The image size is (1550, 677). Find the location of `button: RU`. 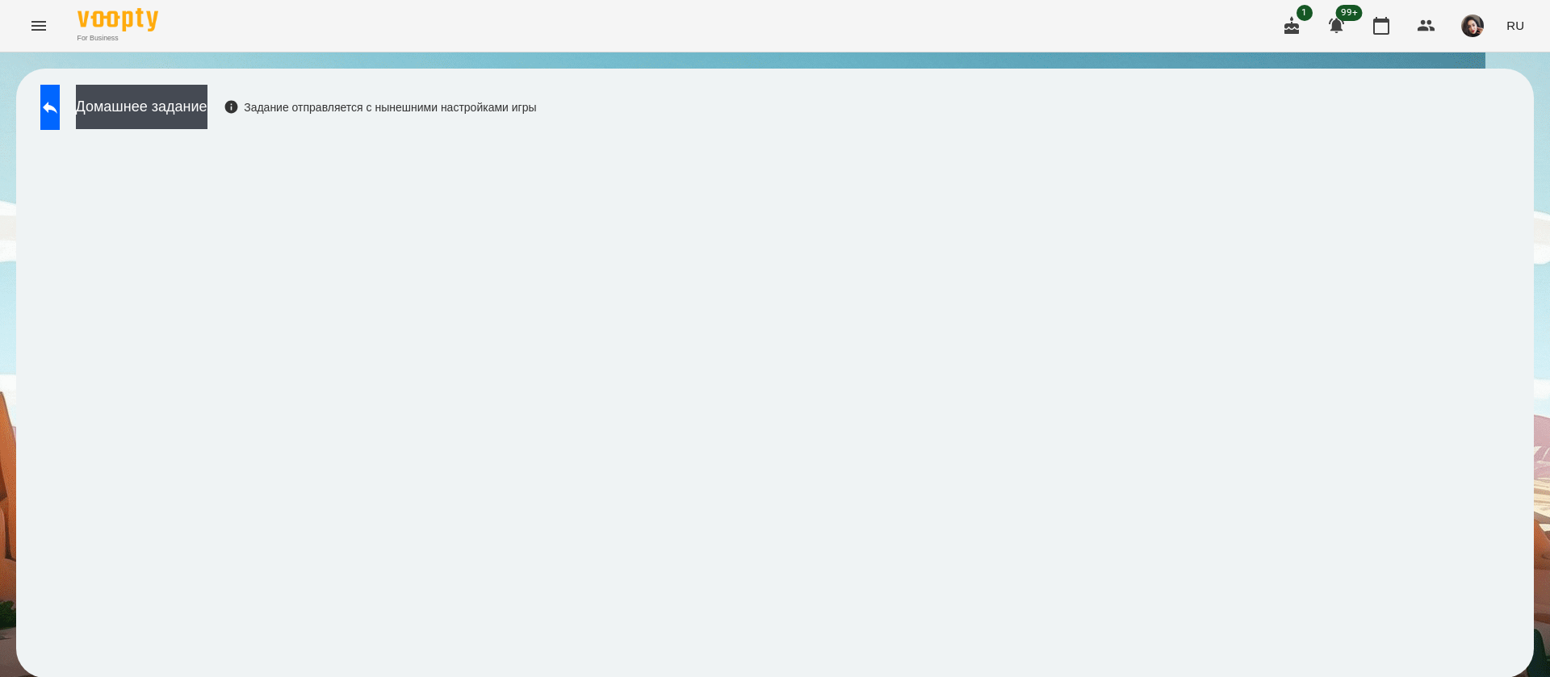

button: RU is located at coordinates (1515, 25).